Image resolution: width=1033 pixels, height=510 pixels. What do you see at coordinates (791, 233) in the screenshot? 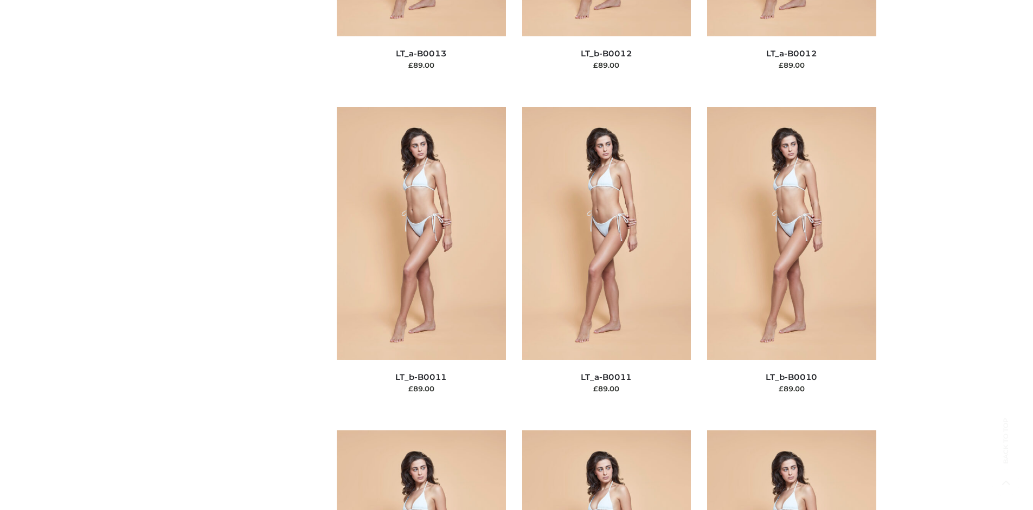
I see `img: LT_b-B0010` at bounding box center [791, 233].